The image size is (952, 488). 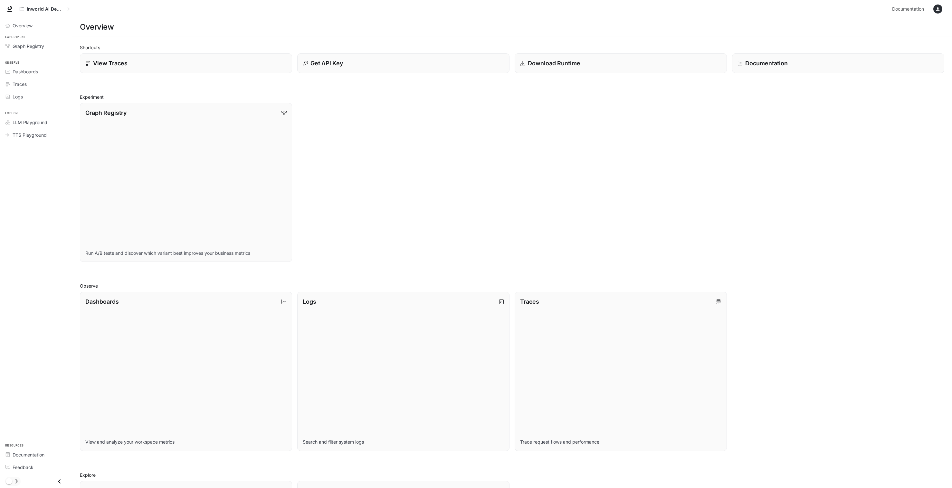 What do you see at coordinates (36, 97) in the screenshot?
I see `a: Logs` at bounding box center [36, 97].